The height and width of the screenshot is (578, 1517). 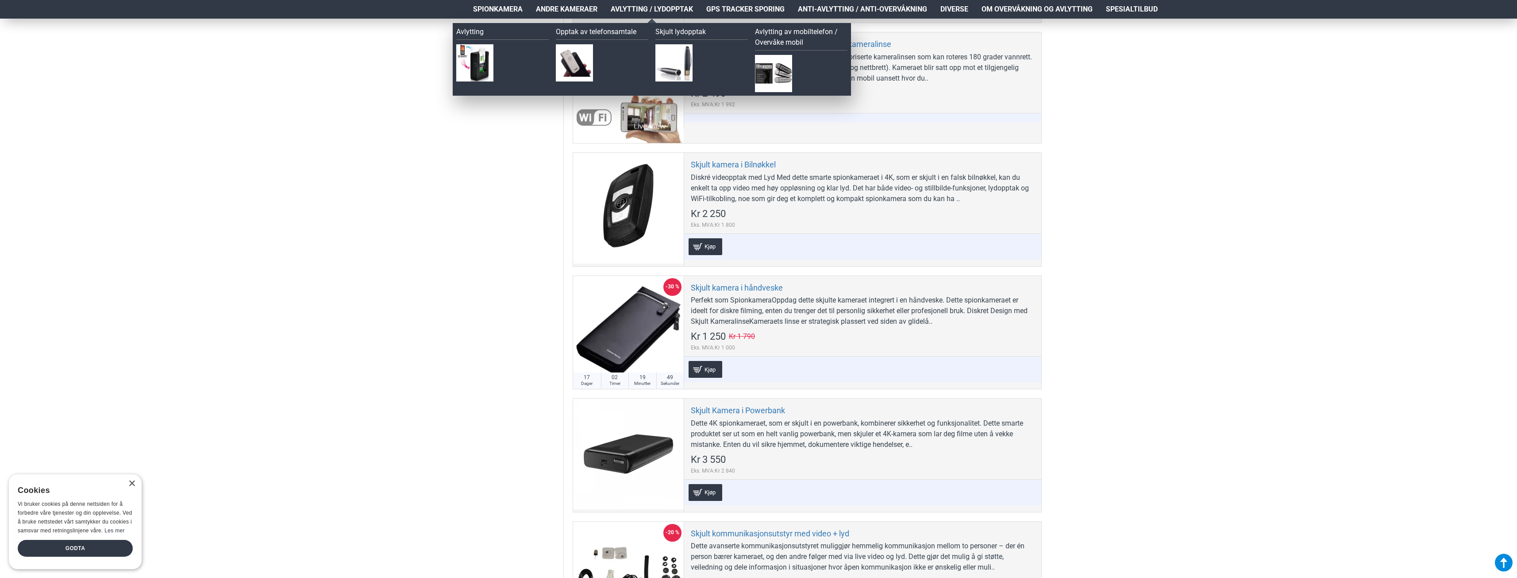 What do you see at coordinates (863, 311) in the screenshot?
I see `div: Perfekt som SpionkameraOppdag dette skjulte kameraet integrert i en håndveske. Dette spionkamerae...` at bounding box center [863, 311].